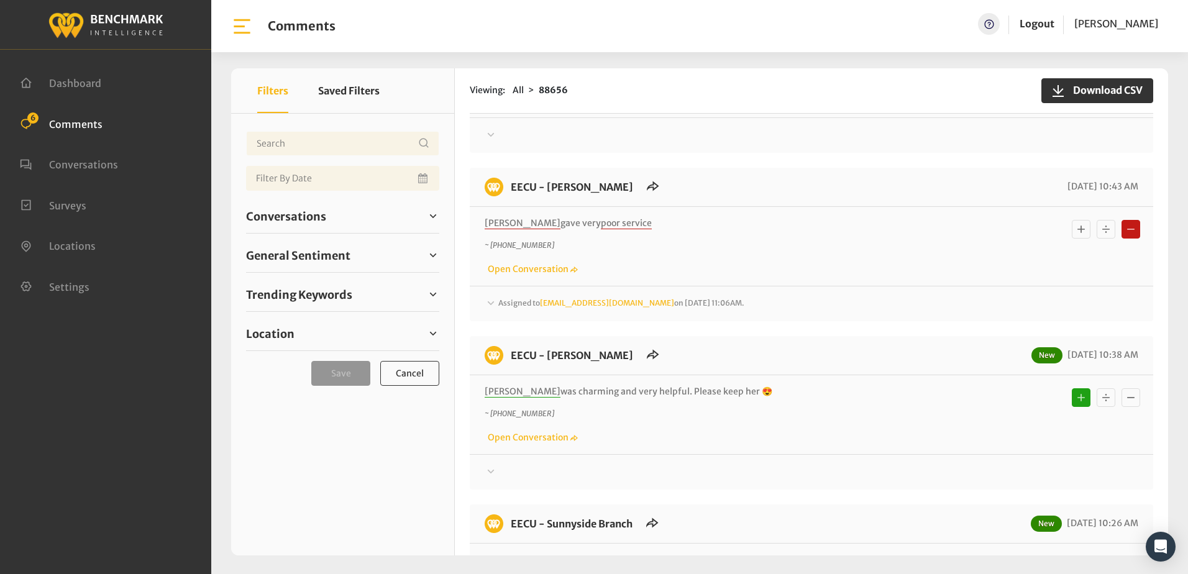 The image size is (1188, 574). I want to click on a: Surveys, so click(53, 204).